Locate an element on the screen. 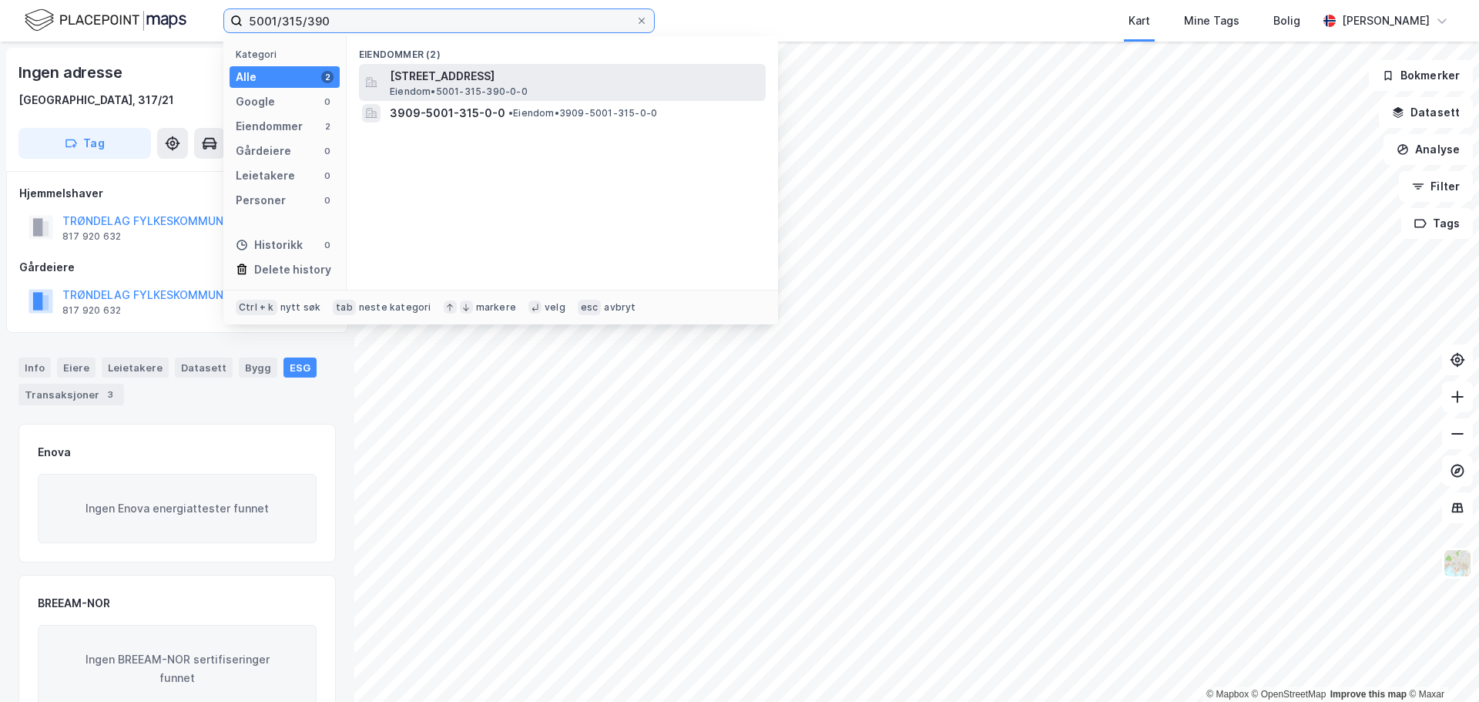  div: Bygg is located at coordinates (258, 367).